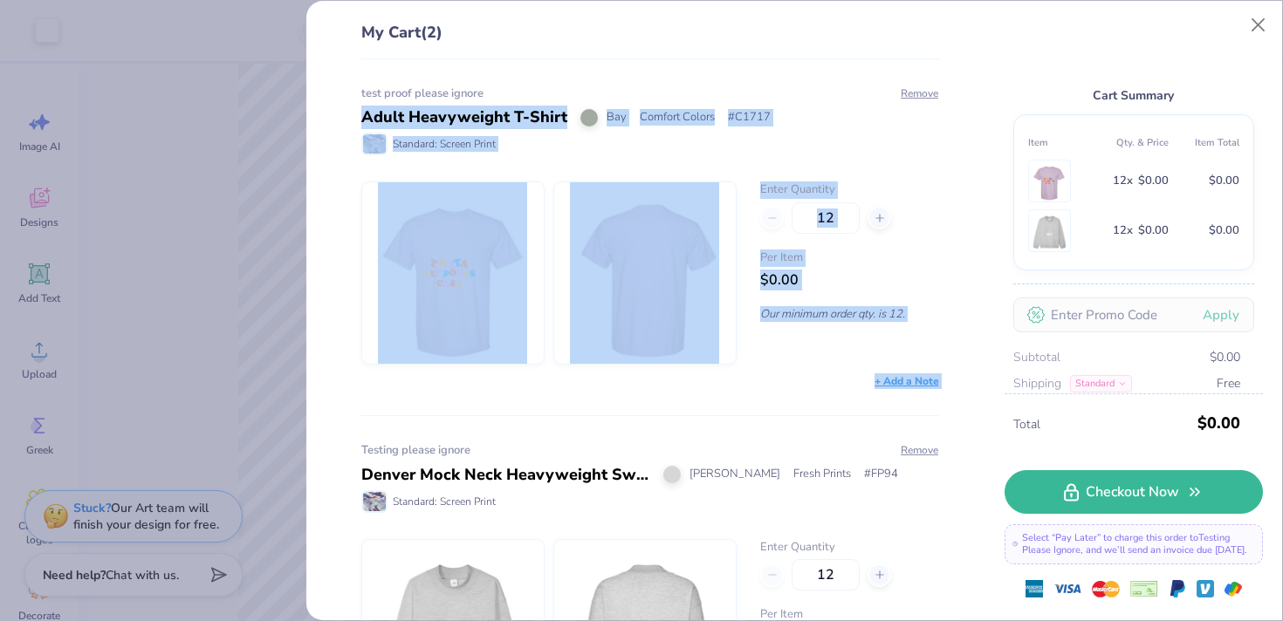 The width and height of the screenshot is (1283, 621). I want to click on div: Adult Heavyweight T-Shirt, so click(464, 117).